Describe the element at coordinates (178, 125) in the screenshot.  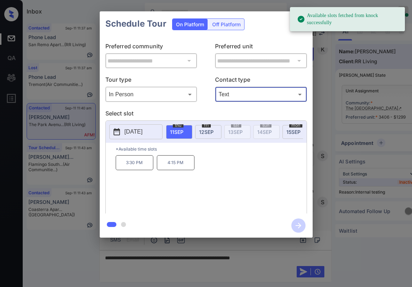
I see `span: thu` at that location.